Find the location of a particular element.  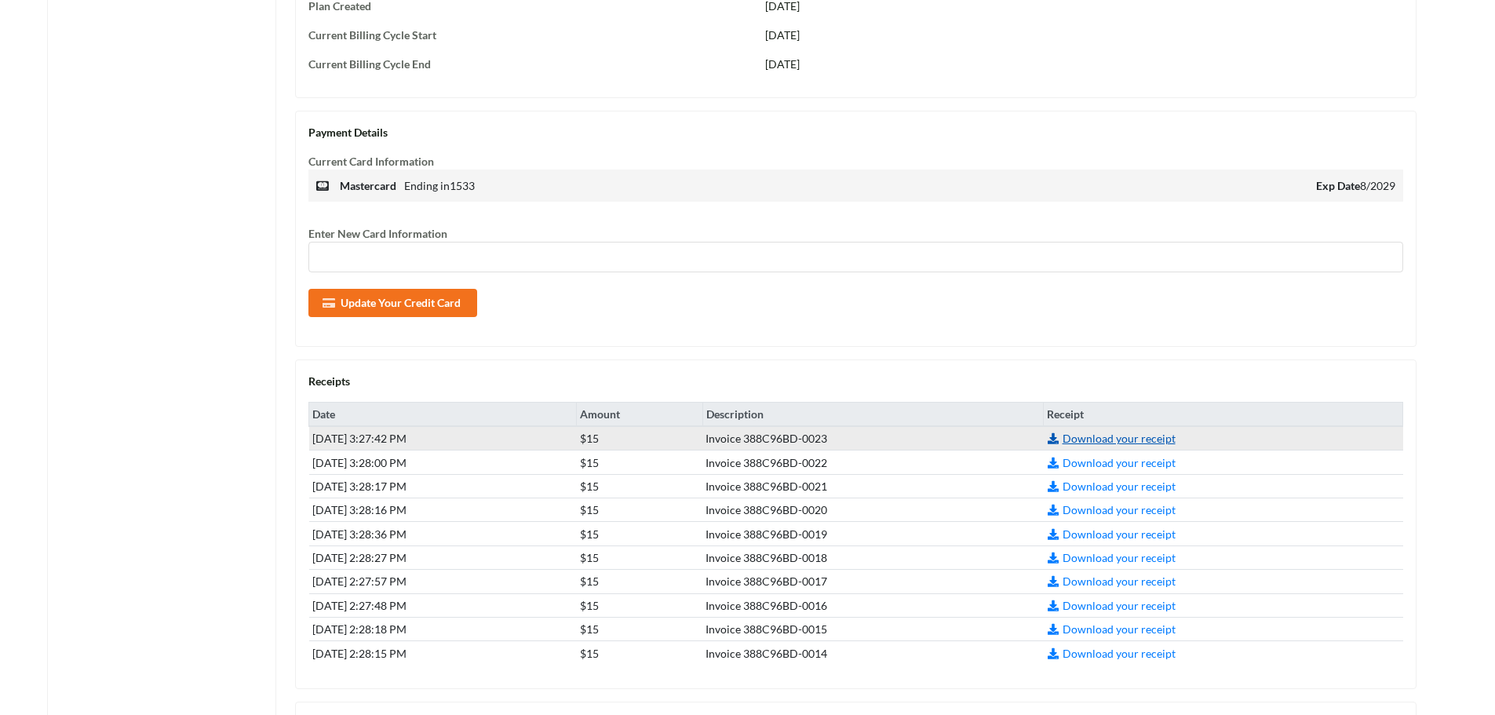

td: Invoice 388C96BD-0015 is located at coordinates (873, 629).